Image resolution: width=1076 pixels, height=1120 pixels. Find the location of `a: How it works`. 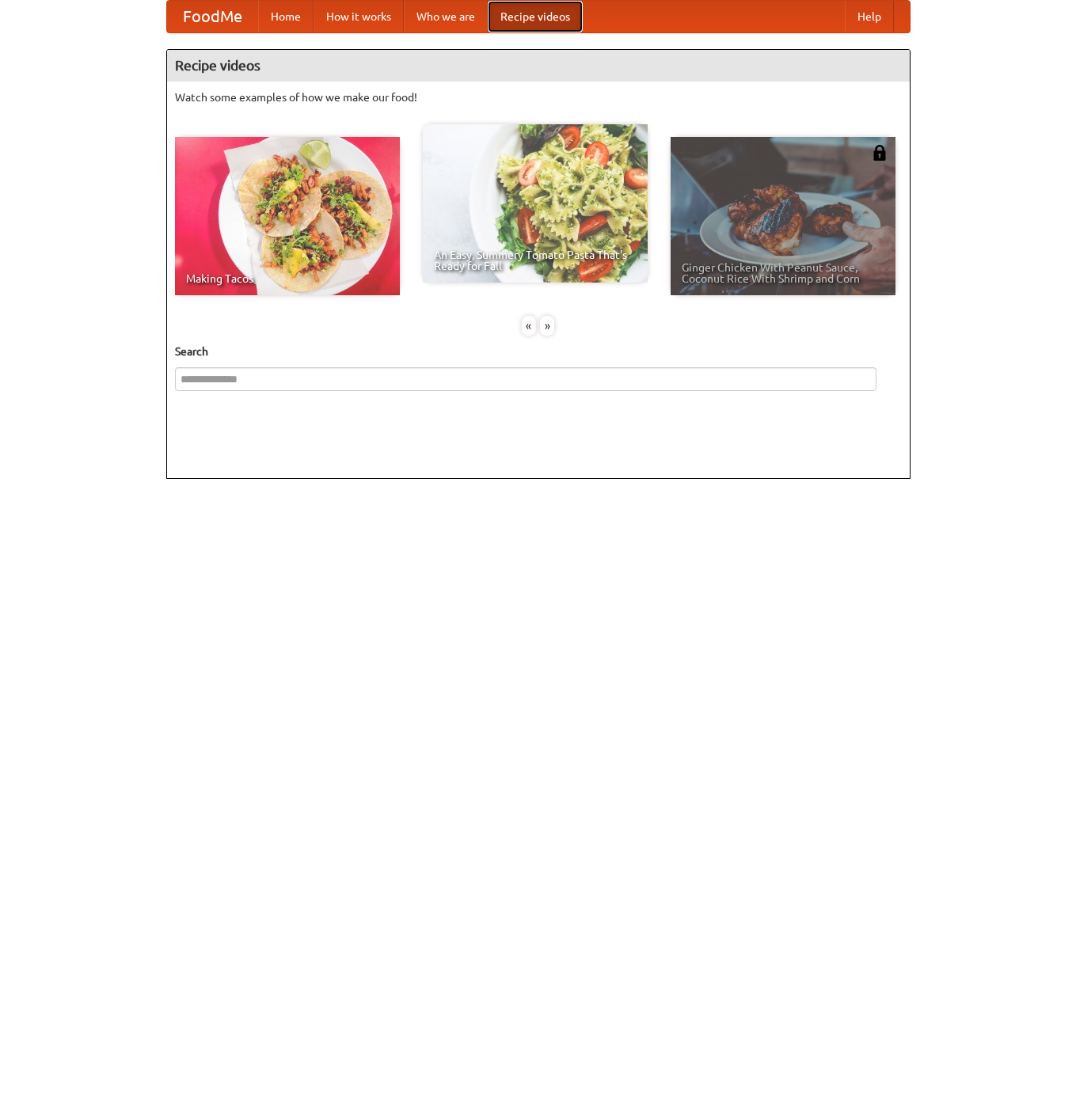

a: How it works is located at coordinates (359, 17).